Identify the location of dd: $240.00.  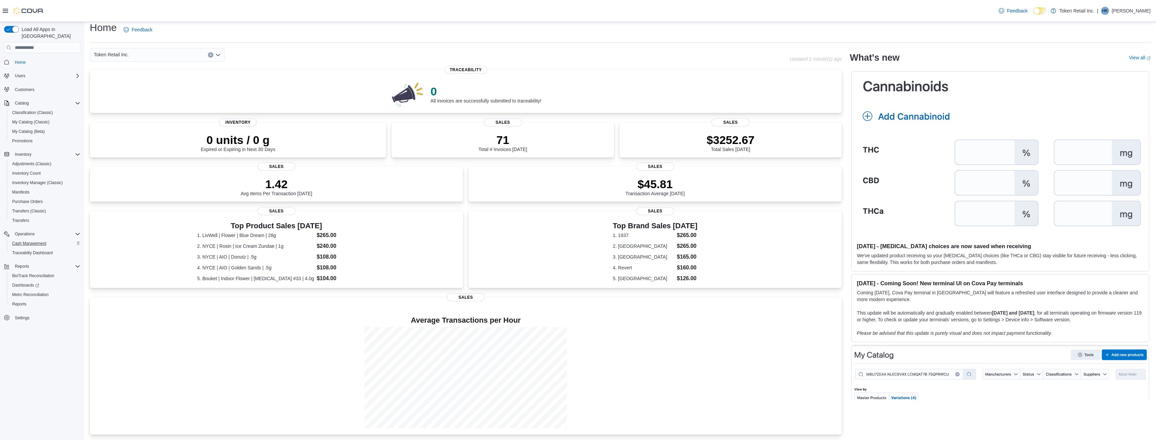
(336, 246).